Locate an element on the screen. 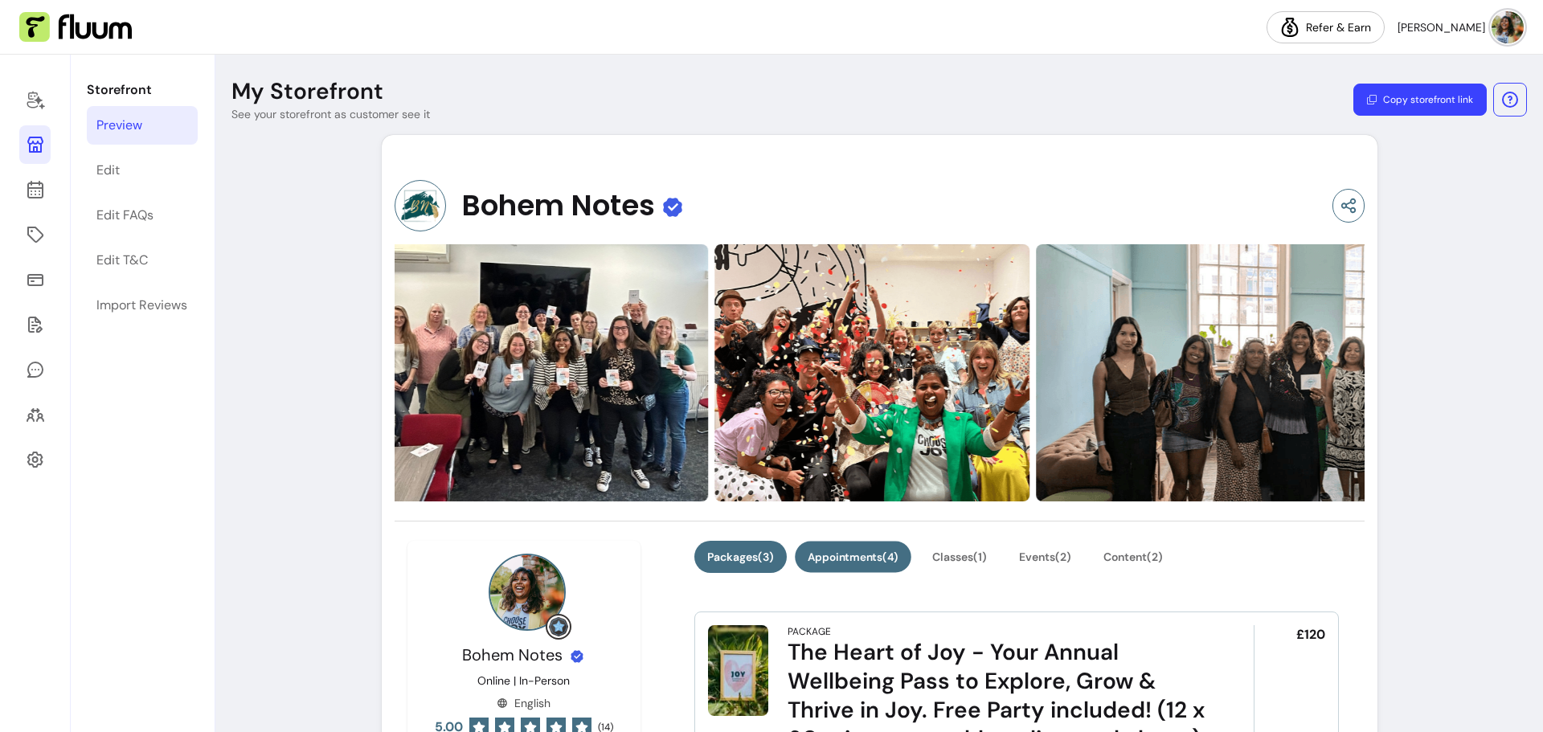 Image resolution: width=1543 pixels, height=732 pixels. a: Edit FAQs is located at coordinates (142, 215).